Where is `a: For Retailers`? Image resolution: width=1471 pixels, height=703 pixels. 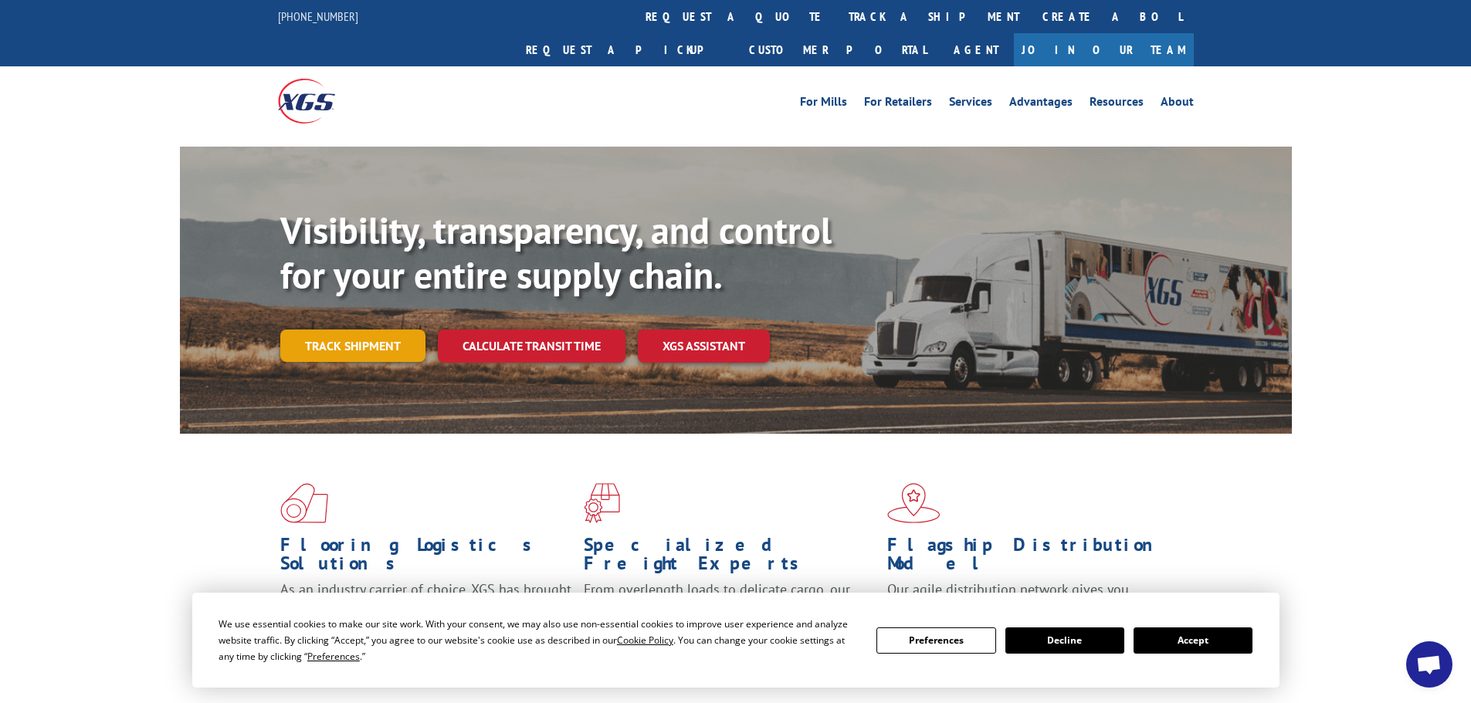
a: For Retailers is located at coordinates (898, 104).